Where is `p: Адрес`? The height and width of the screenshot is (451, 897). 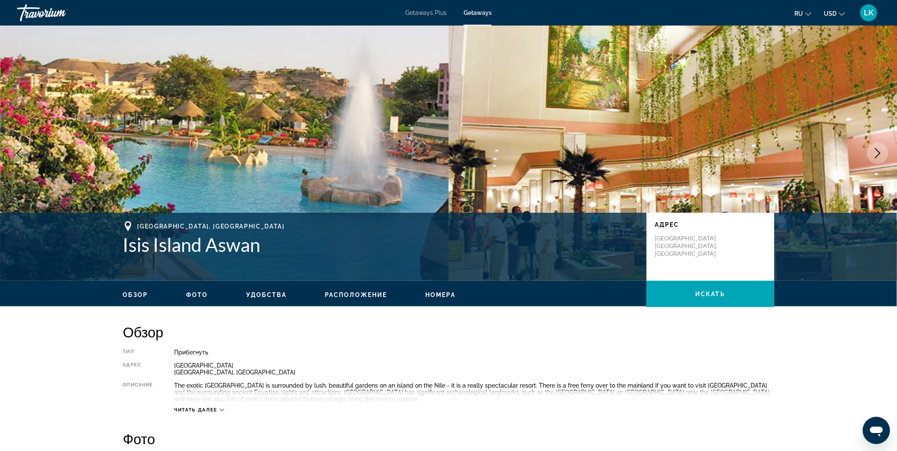 p: Адрес is located at coordinates (710, 225).